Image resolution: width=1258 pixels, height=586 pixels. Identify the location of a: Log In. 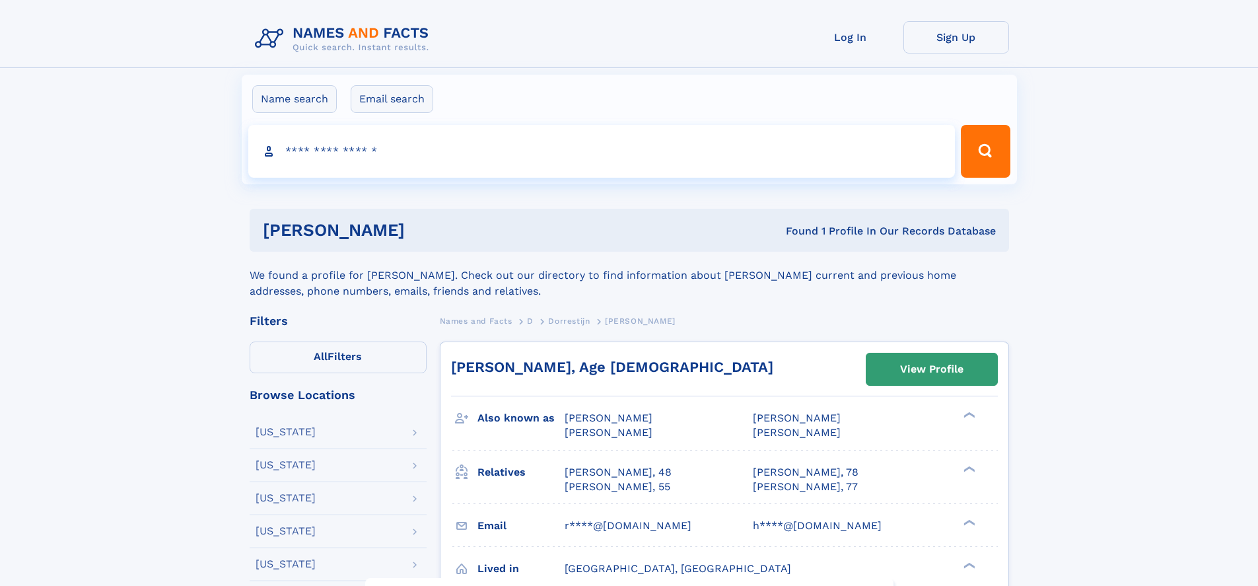
(851, 37).